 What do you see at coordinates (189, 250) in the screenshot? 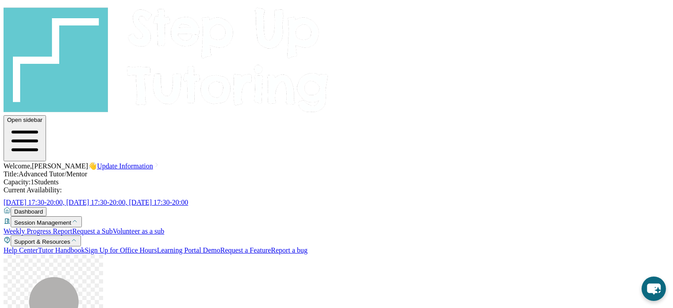
I see `a: Learning Portal Demo` at bounding box center [189, 250].